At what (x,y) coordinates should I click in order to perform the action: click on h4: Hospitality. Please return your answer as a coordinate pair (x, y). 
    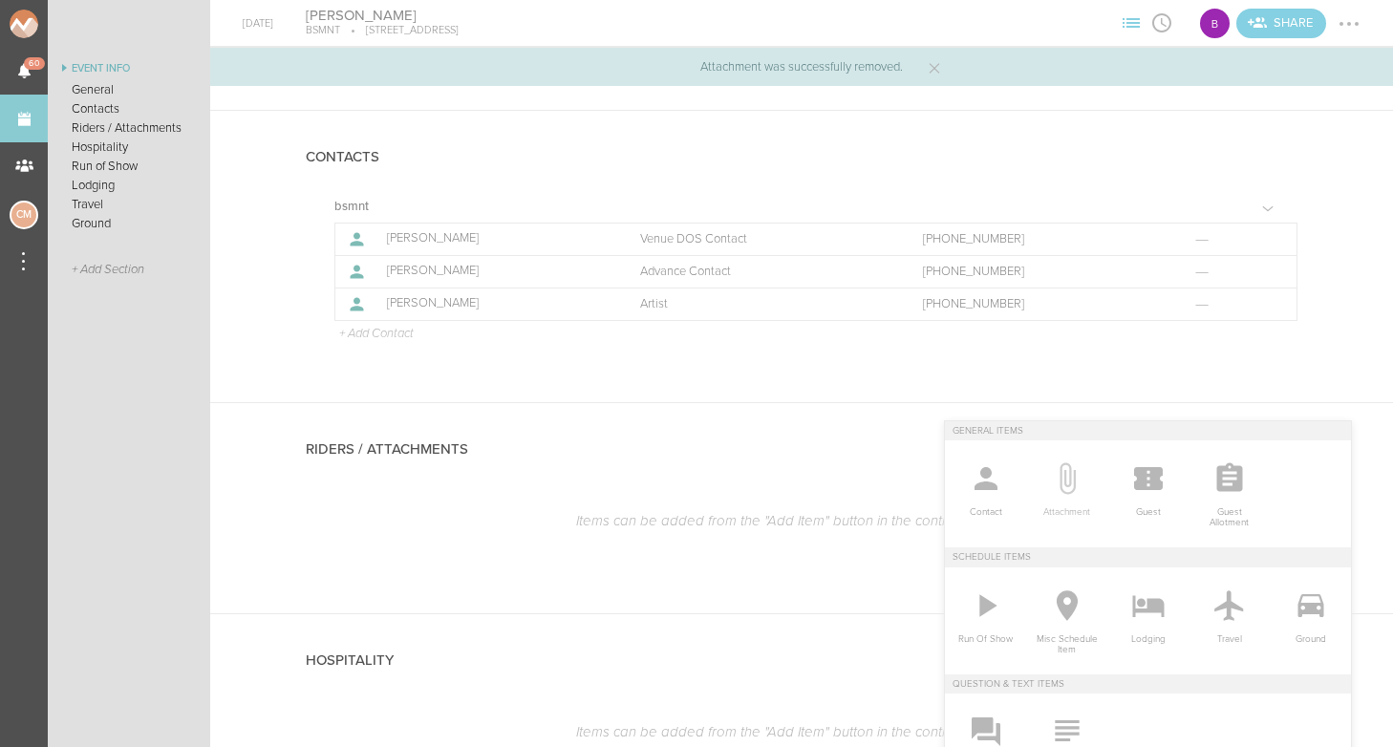
    Looking at the image, I should click on (350, 660).